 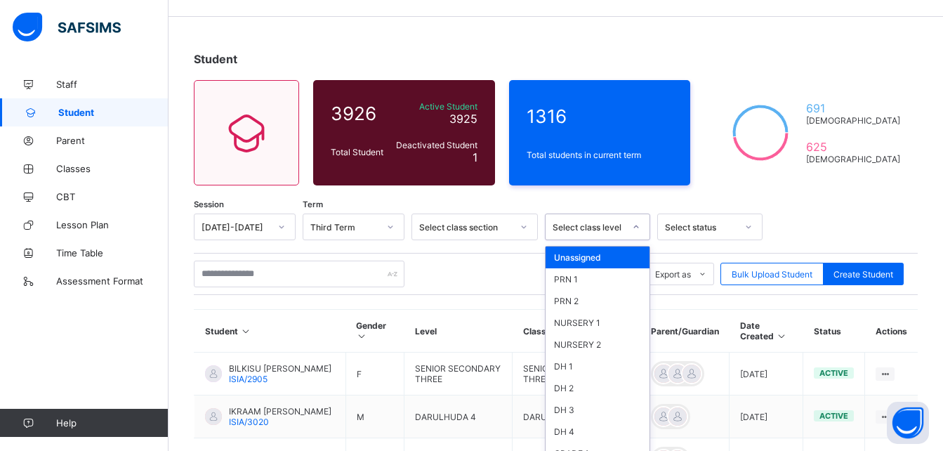 What do you see at coordinates (459, 331) in the screenshot?
I see `th: Level` at bounding box center [459, 331].